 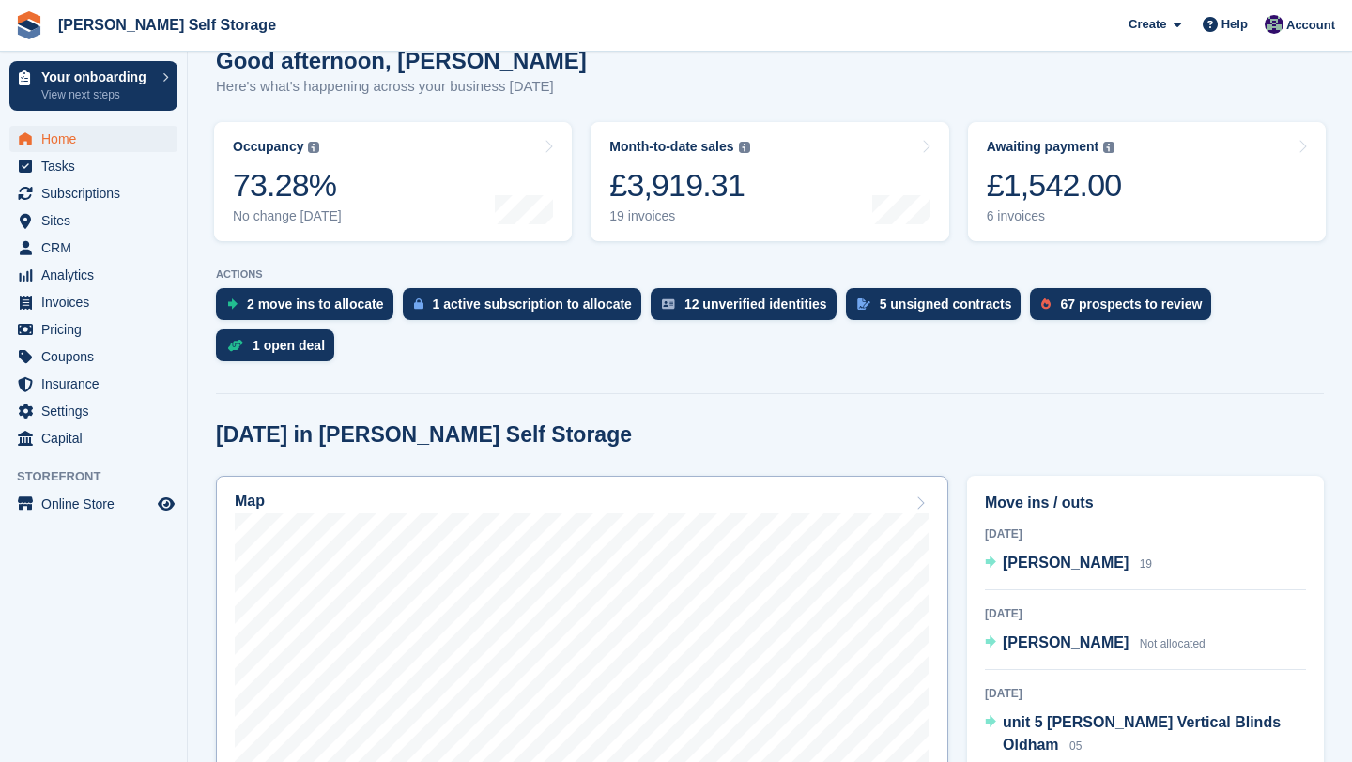 I want to click on h2: Move ins / outs, so click(x=1145, y=503).